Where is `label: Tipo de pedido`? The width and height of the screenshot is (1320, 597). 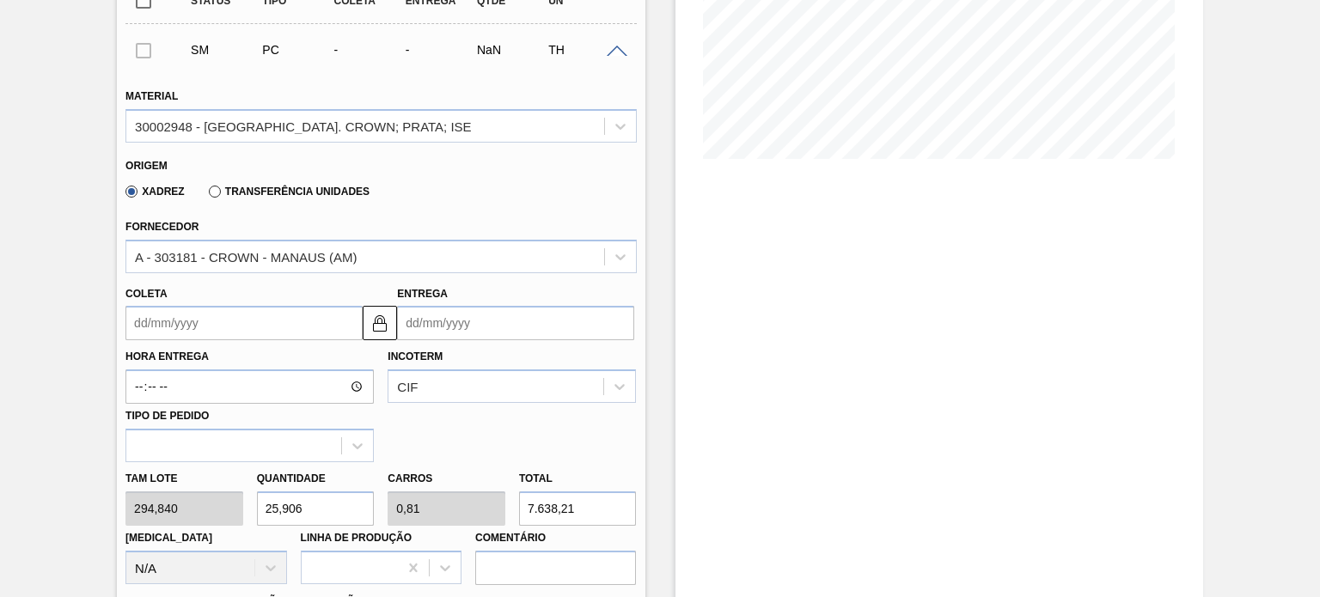 label: Tipo de pedido is located at coordinates (167, 416).